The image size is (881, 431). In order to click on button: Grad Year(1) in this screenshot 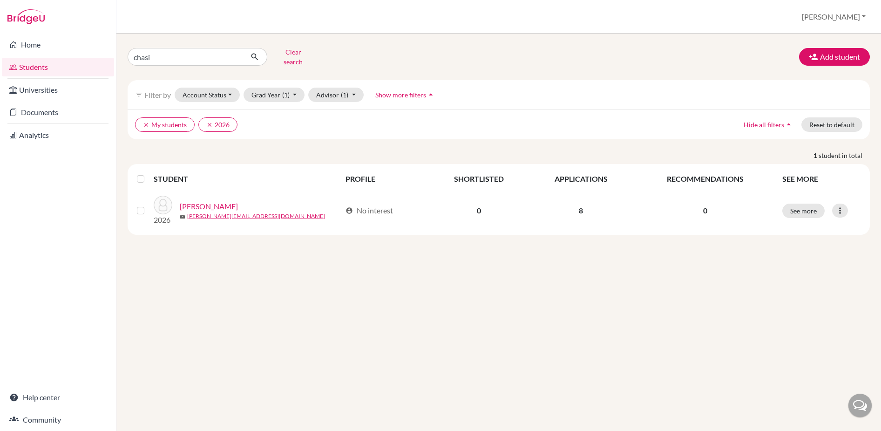, I will do `click(274, 95)`.